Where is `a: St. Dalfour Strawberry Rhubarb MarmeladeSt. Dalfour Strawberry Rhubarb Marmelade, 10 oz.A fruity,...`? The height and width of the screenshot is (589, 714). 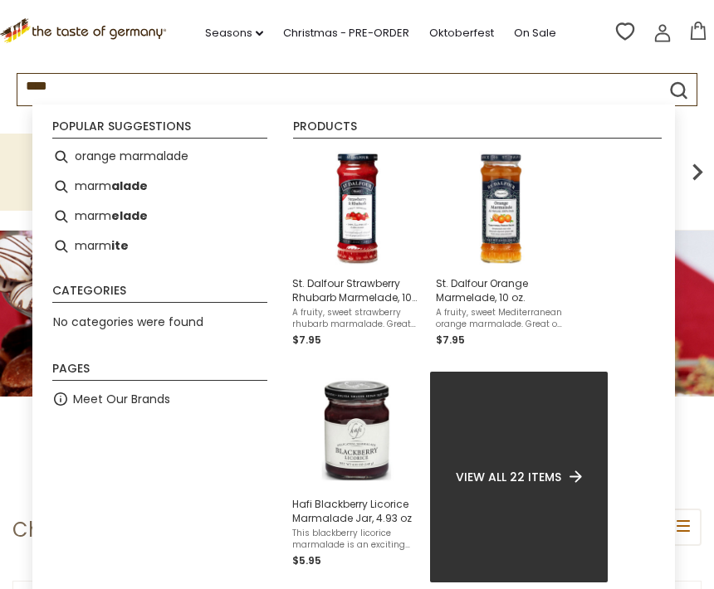
a: St. Dalfour Strawberry Rhubarb MarmeladeSt. Dalfour Strawberry Rhubarb Marmelade, 10 oz.A fruity,... is located at coordinates (357, 248).